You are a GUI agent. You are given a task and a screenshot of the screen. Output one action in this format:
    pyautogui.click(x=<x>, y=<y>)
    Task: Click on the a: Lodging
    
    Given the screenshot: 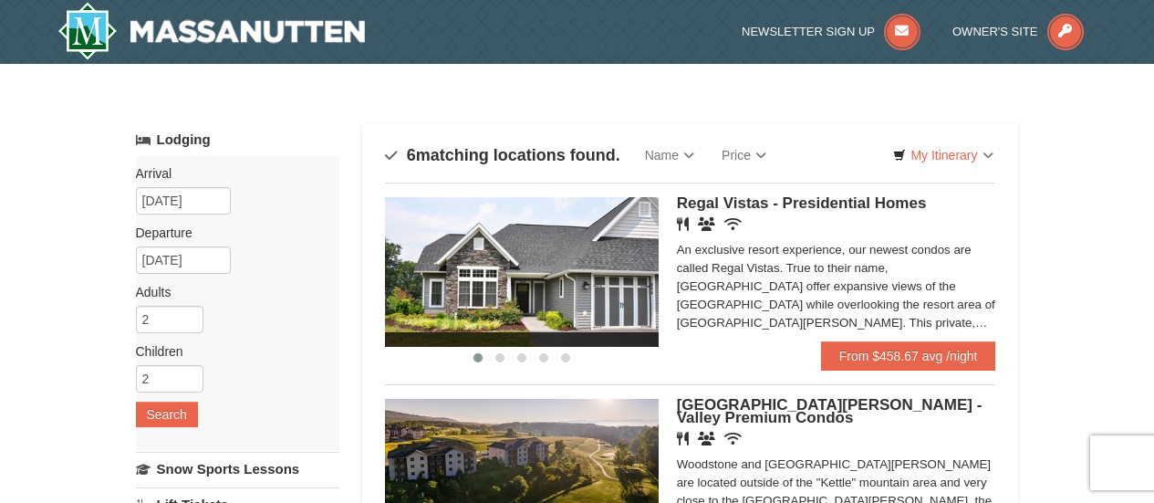 What is the action you would take?
    pyautogui.click(x=237, y=140)
    